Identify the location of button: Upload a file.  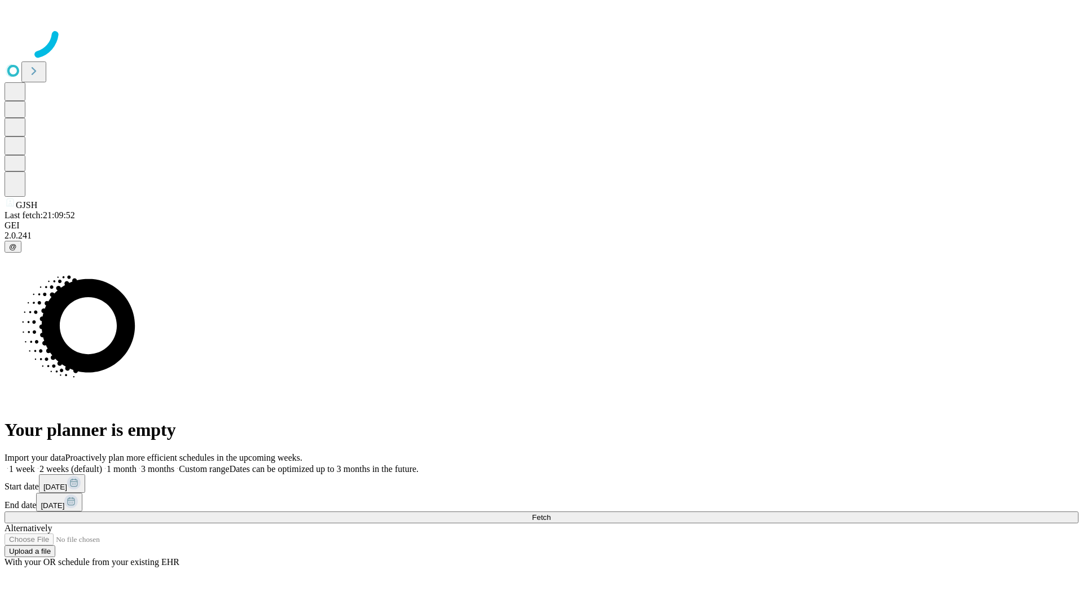
(30, 551).